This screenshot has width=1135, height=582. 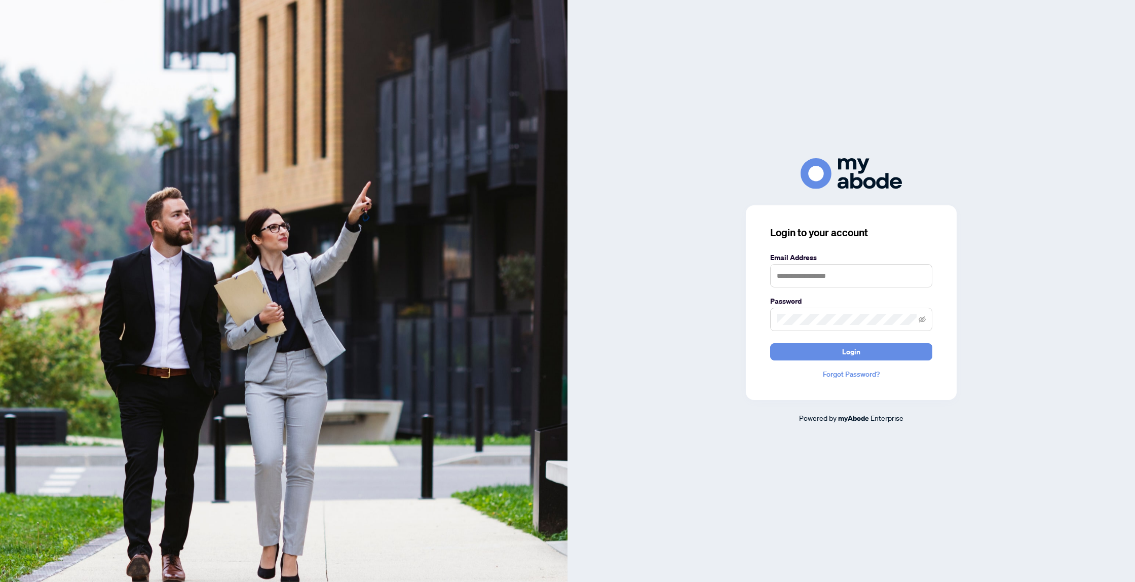 I want to click on label: Email Address, so click(x=851, y=257).